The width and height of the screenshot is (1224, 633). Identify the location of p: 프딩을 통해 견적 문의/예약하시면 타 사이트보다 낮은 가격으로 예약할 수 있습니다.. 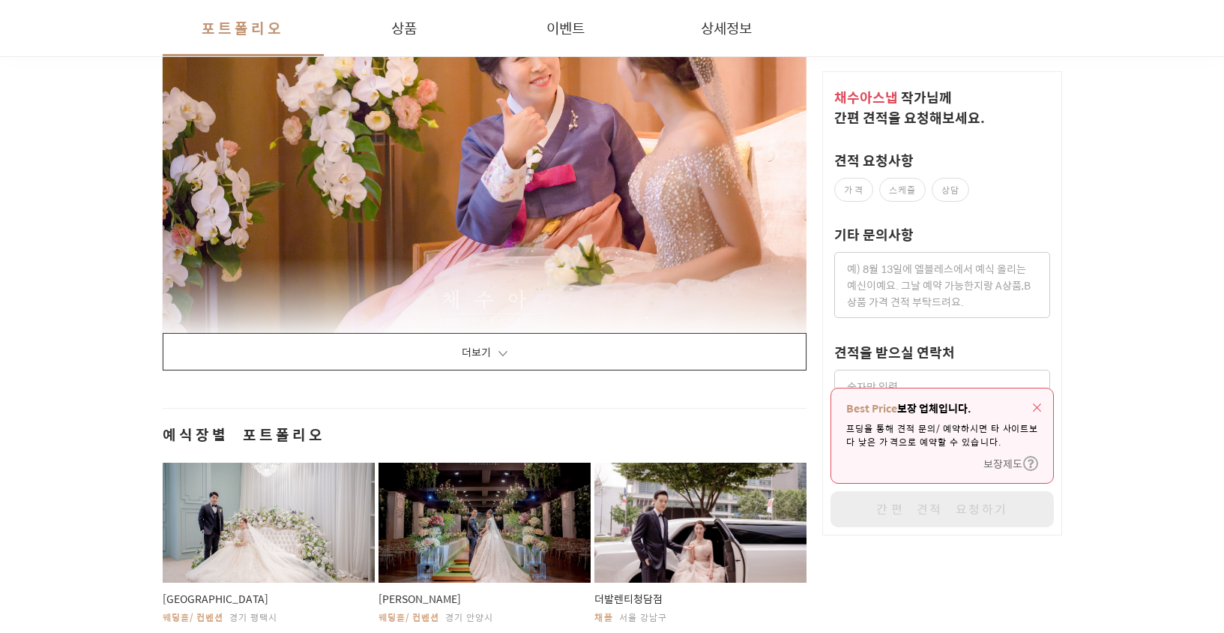
(942, 435).